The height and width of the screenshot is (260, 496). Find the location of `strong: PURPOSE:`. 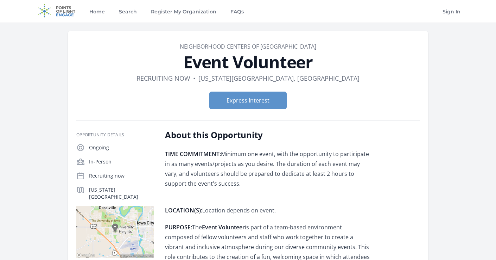

strong: PURPOSE: is located at coordinates (178, 227).